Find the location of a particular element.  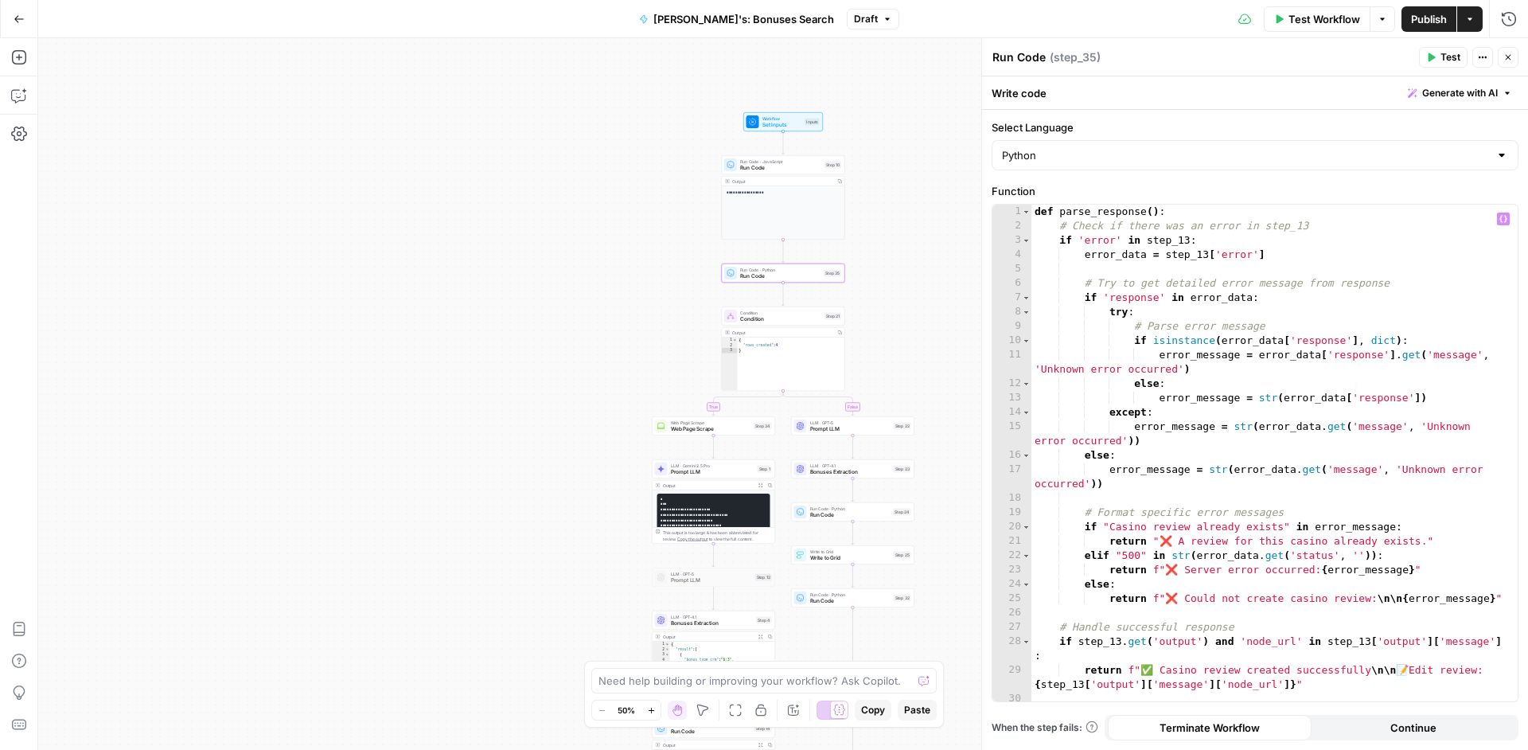

span: Toggle code folding, rows 22 through 23 is located at coordinates (1026, 555).